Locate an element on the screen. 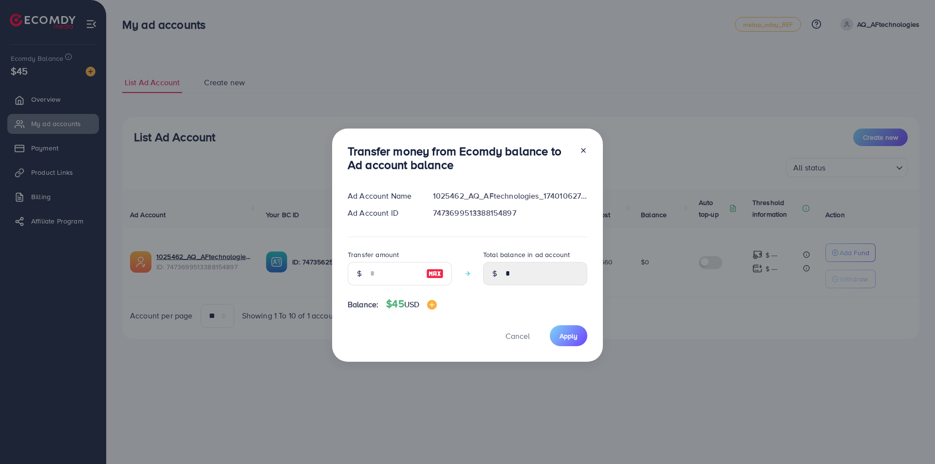  label: Total balance in ad account is located at coordinates (527, 255).